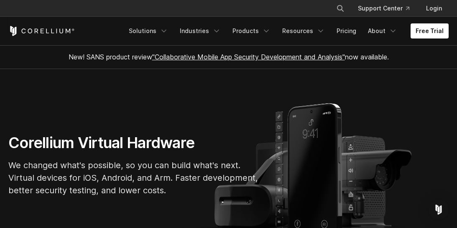 The height and width of the screenshot is (228, 457). What do you see at coordinates (134, 143) in the screenshot?
I see `h1: Corellium Virtual Hardware` at bounding box center [134, 143].